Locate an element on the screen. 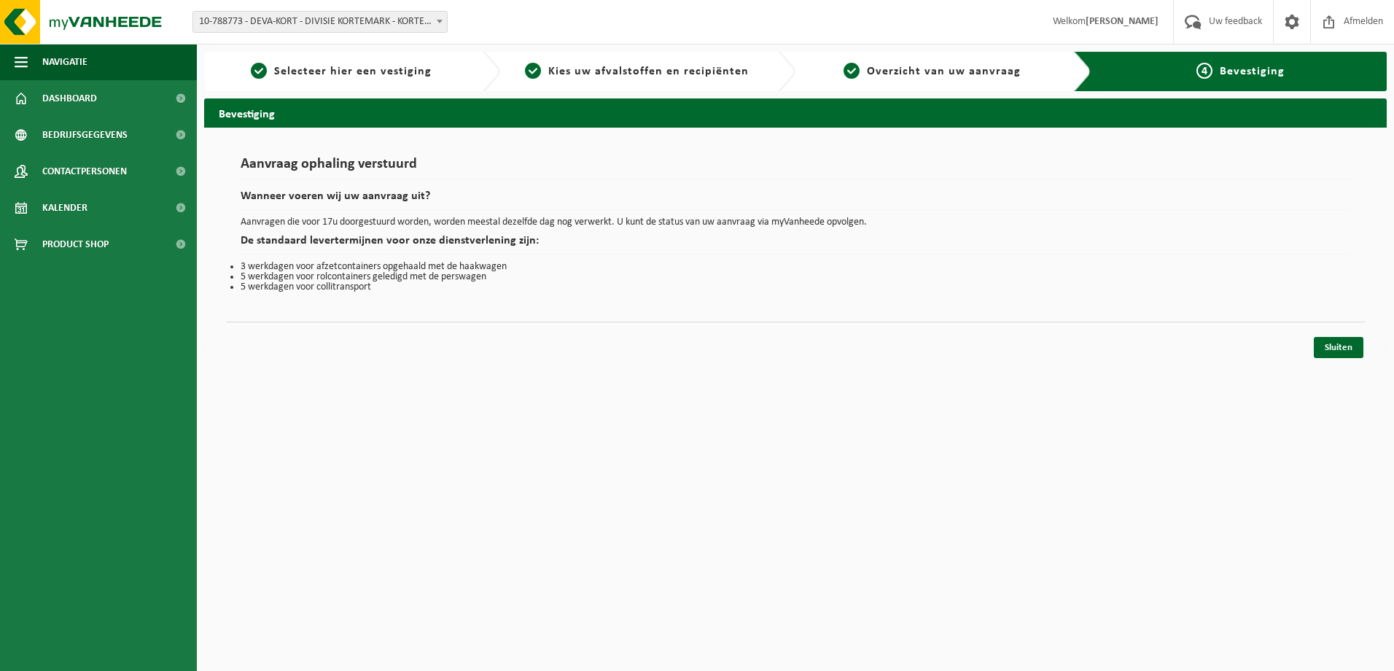 This screenshot has width=1394, height=671. span: Kalender is located at coordinates (65, 208).